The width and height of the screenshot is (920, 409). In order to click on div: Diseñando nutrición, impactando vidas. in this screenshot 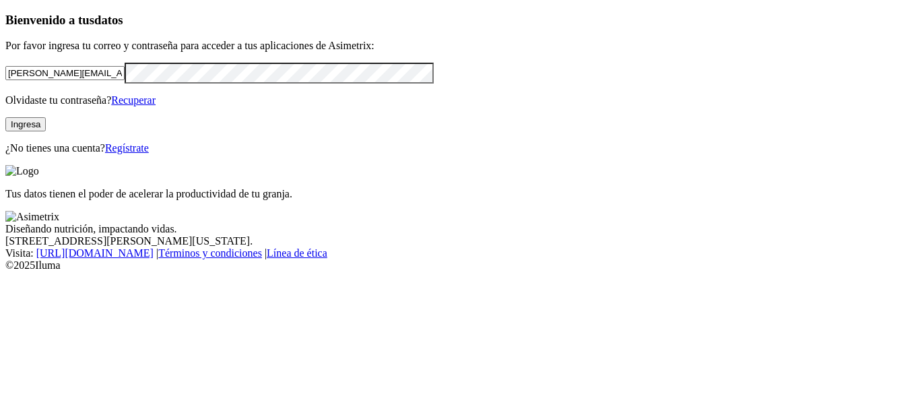, I will do `click(460, 229)`.